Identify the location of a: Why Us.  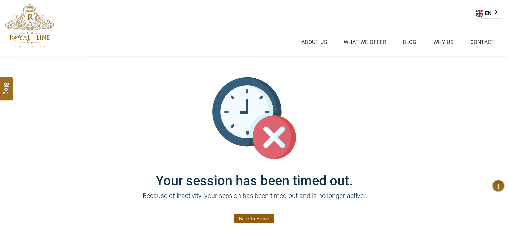
(443, 42).